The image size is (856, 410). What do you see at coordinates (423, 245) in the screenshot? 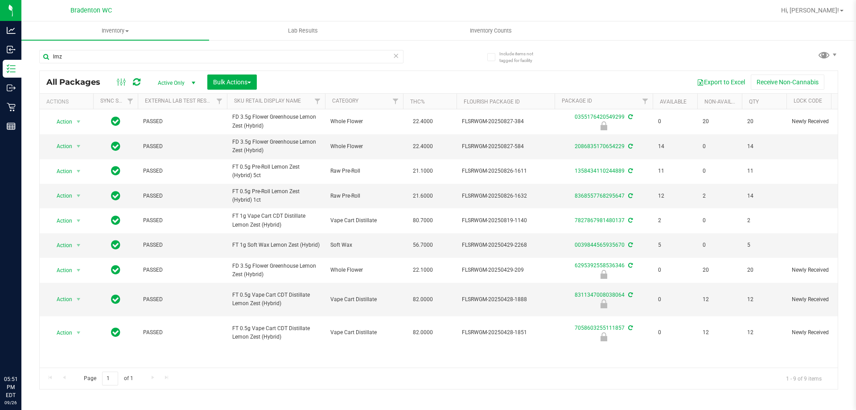
I see `span: 56.7000` at bounding box center [423, 245].